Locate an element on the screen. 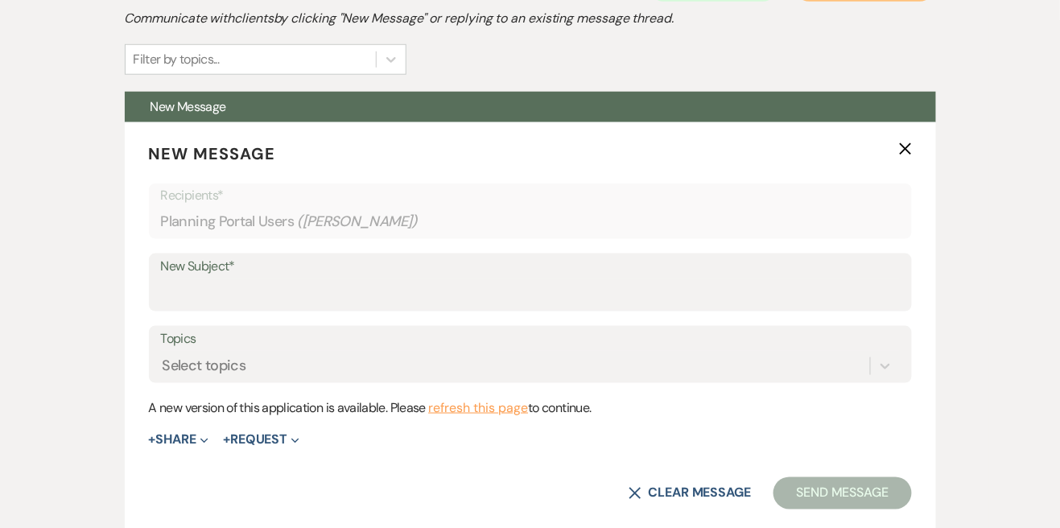 The image size is (1060, 528). button: Clear message is located at coordinates (690, 494).